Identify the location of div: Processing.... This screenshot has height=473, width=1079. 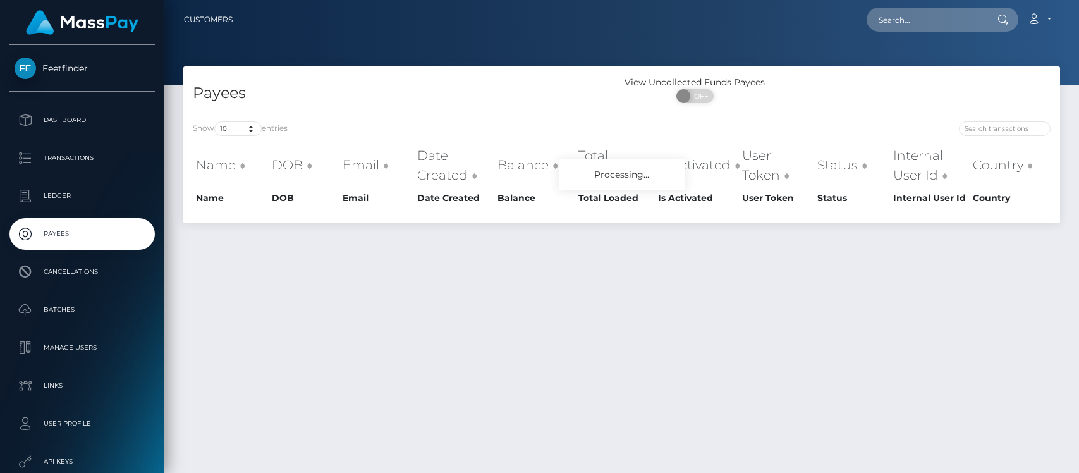
(622, 174).